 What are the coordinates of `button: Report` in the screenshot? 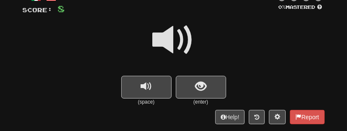 It's located at (307, 117).